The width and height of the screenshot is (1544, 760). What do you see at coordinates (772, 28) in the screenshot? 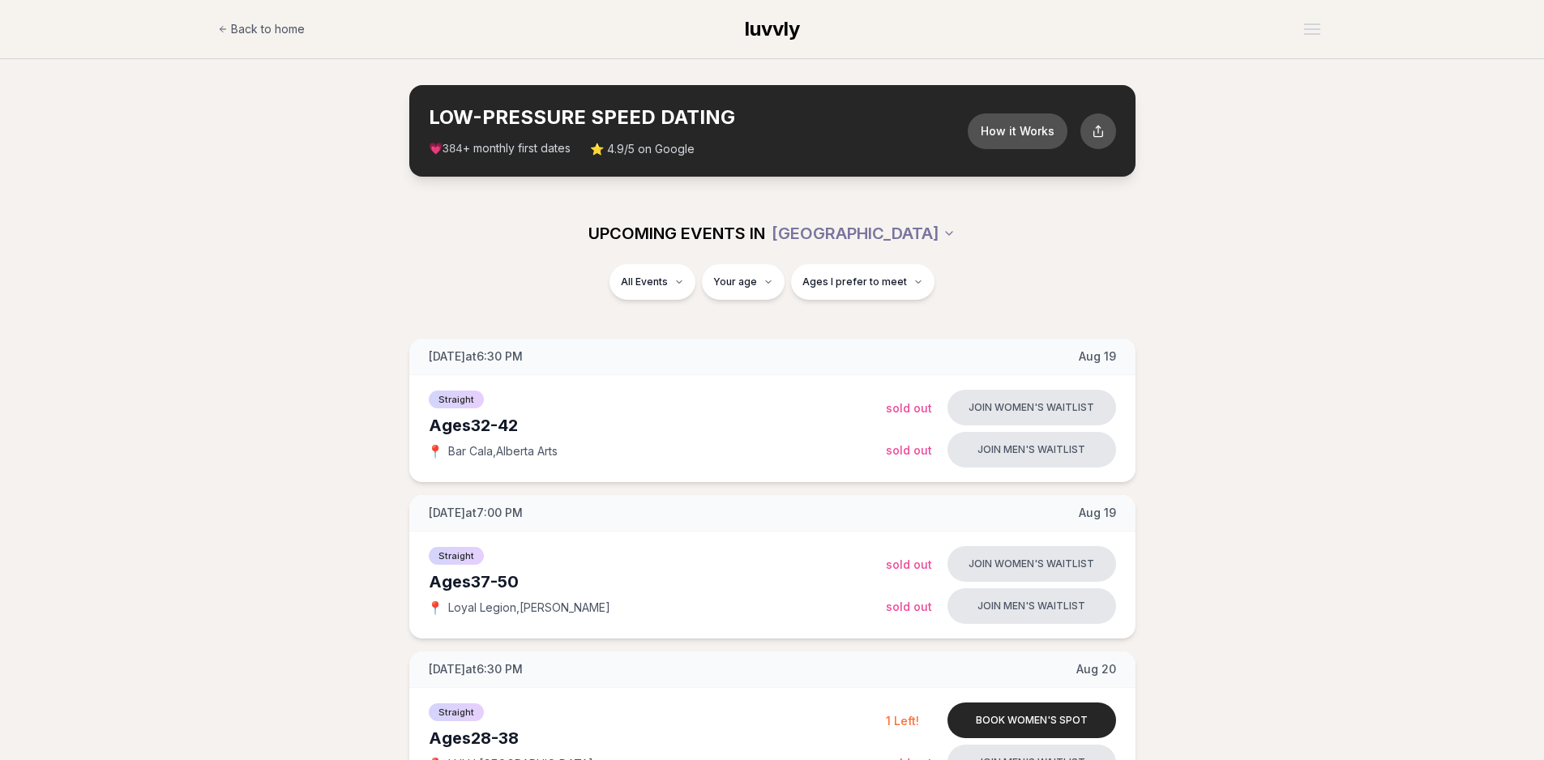
I see `span: luvvly` at bounding box center [772, 28].